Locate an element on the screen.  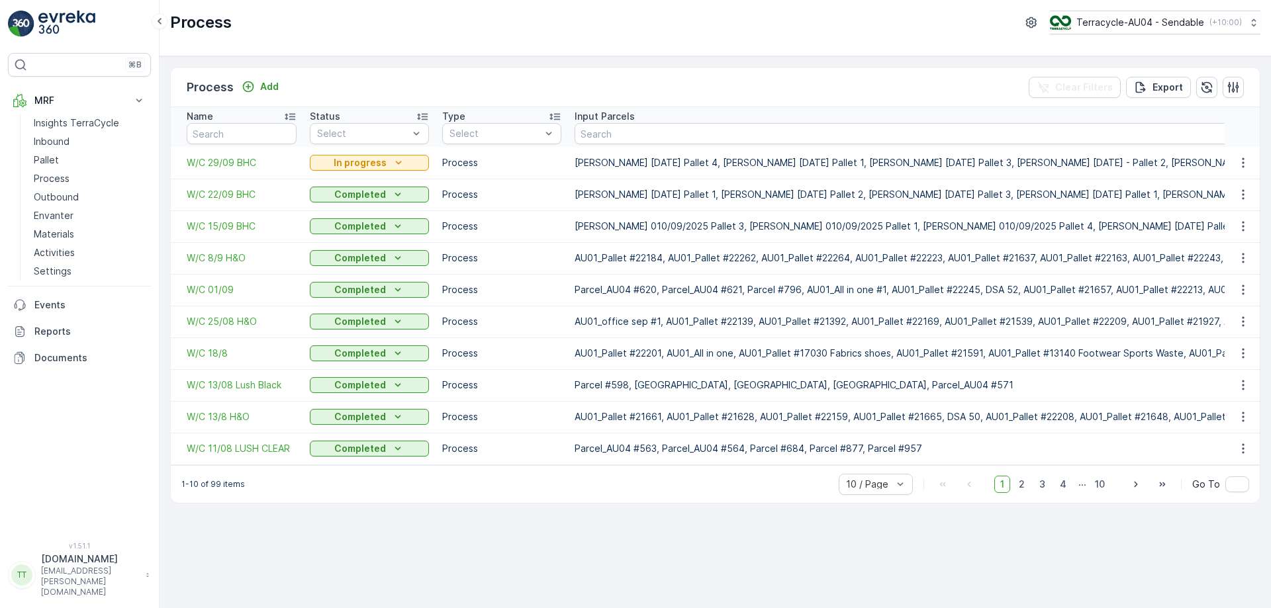
button: Add is located at coordinates (260, 87).